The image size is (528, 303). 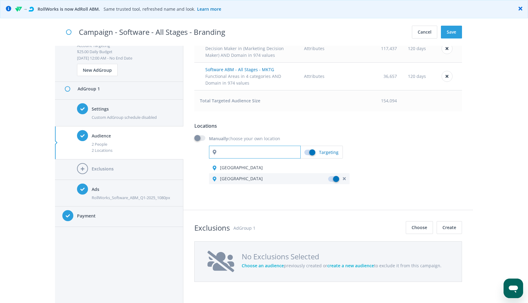 I want to click on label: choose your own location, so click(x=237, y=139).